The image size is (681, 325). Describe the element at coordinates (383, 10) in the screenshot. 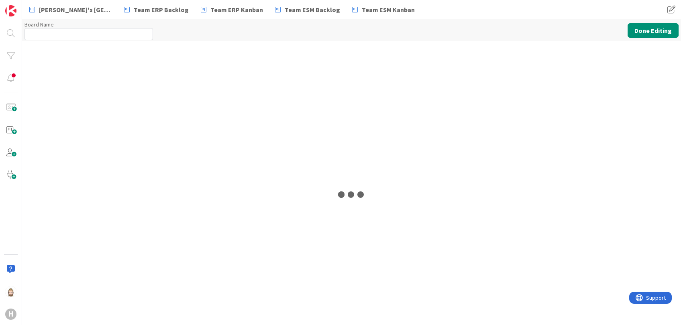

I see `a: Team ESM Kanban` at that location.